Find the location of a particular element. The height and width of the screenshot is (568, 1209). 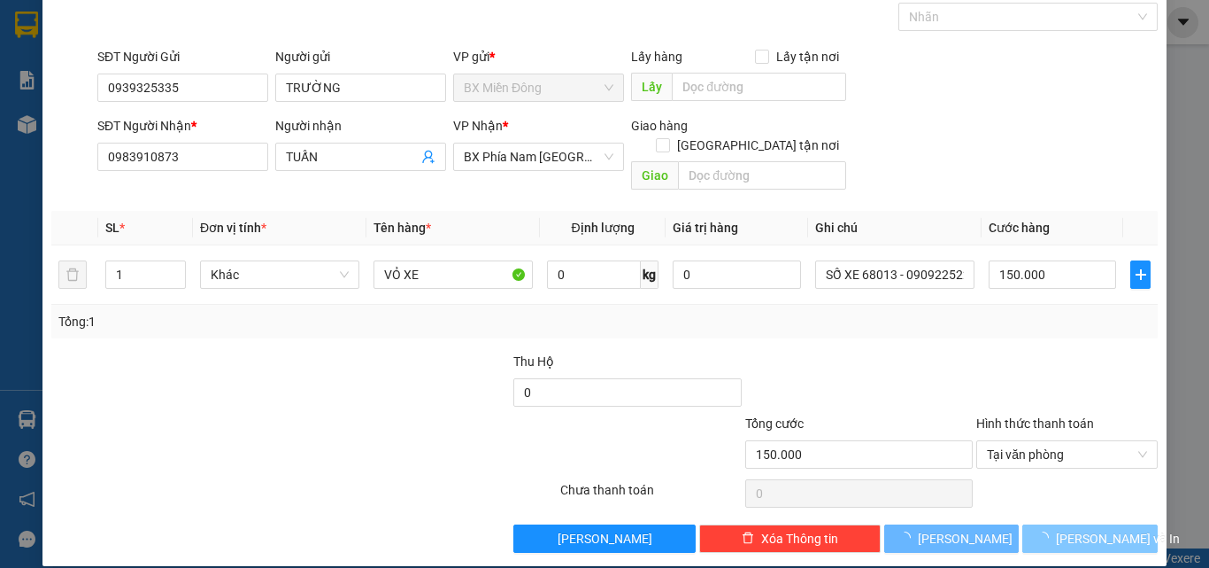

span: BX Phía Nam Nha Trang is located at coordinates (538, 157).